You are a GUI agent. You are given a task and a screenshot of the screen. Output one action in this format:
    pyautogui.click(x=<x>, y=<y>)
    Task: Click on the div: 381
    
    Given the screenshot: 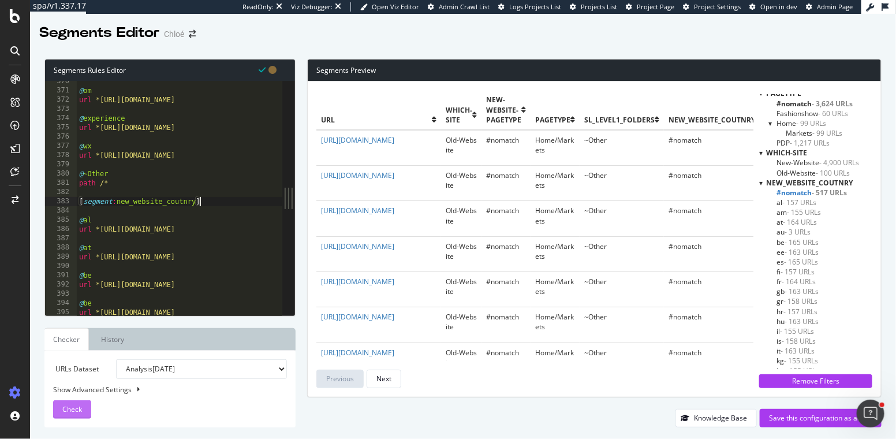 What is the action you would take?
    pyautogui.click(x=61, y=183)
    